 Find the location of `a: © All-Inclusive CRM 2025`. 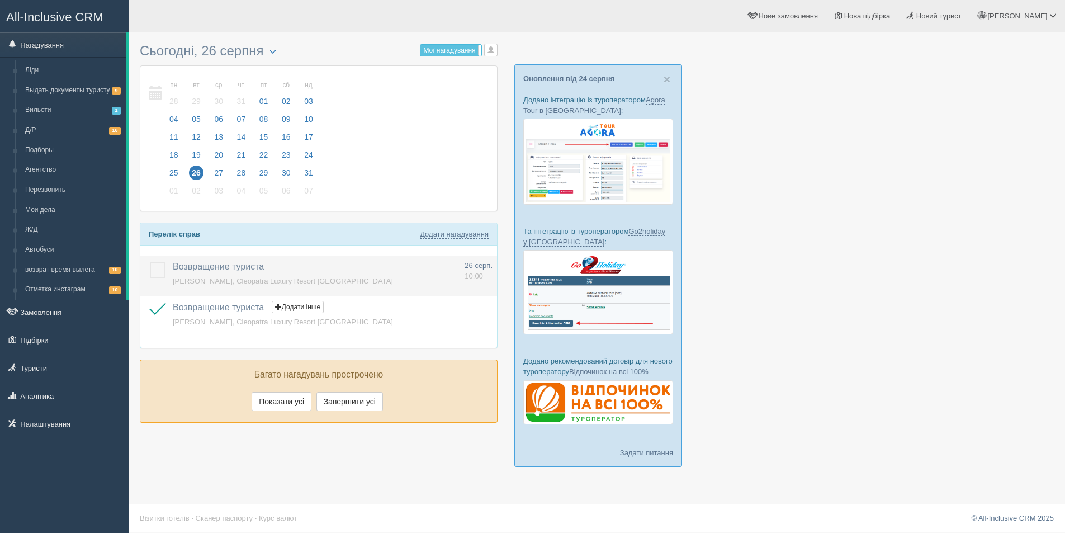

a: © All-Inclusive CRM 2025 is located at coordinates (1013, 518).